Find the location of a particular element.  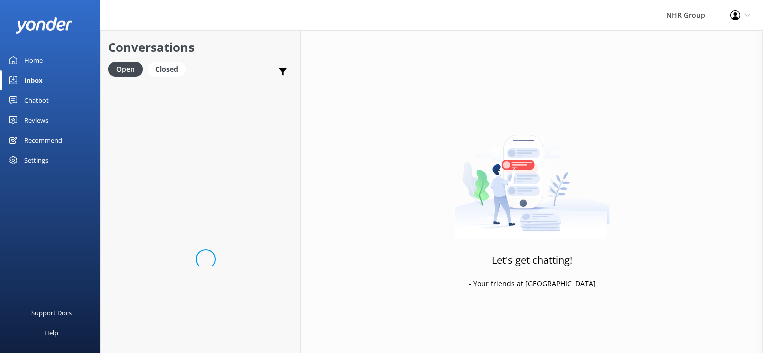

div: Open is located at coordinates (125, 69).